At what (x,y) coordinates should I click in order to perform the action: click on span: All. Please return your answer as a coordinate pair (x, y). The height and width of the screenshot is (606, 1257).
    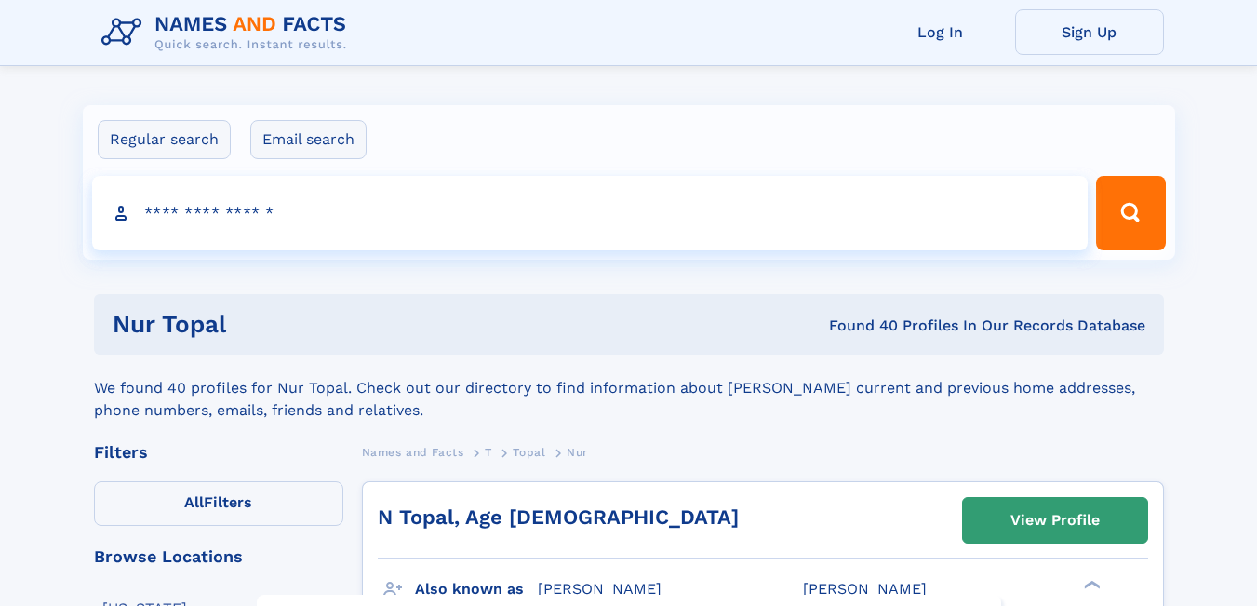
    Looking at the image, I should click on (194, 502).